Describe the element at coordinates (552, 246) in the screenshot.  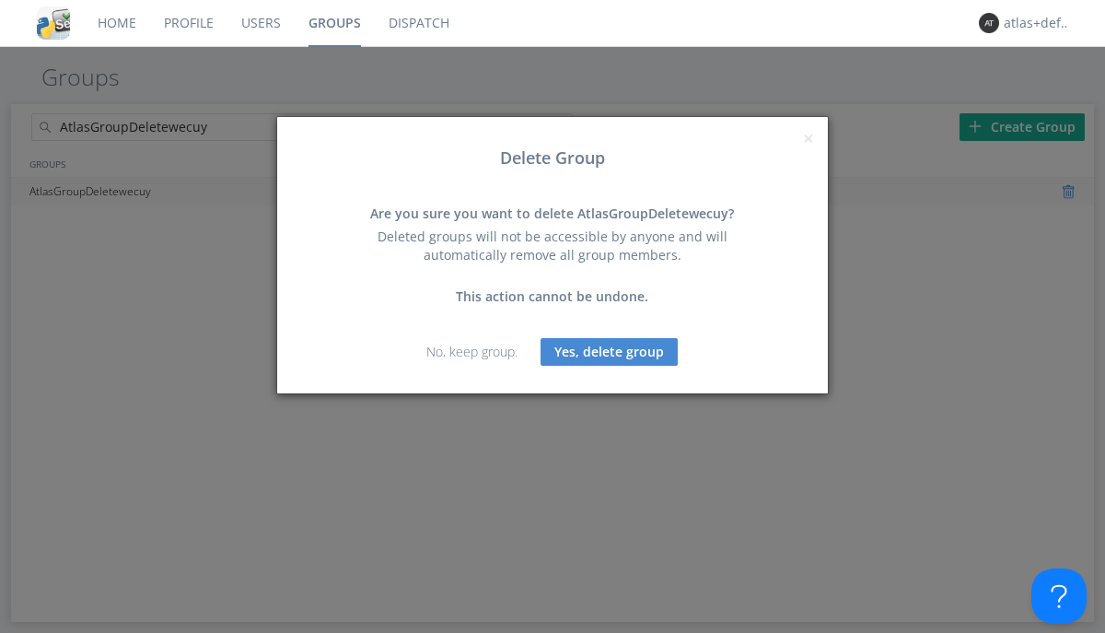
I see `div: Deleted groups will not be accessible by anyone and will automatically remove all group members.` at that location.